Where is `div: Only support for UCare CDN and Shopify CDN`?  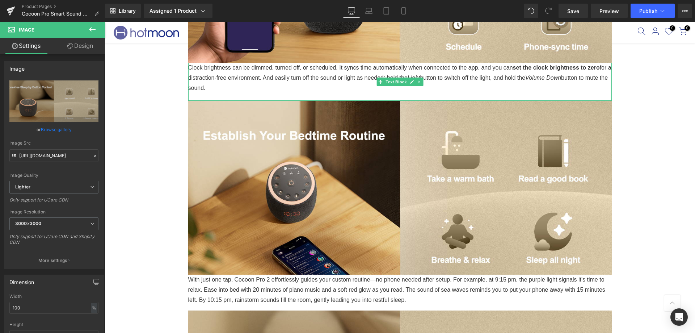 div: Only support for UCare CDN and Shopify CDN is located at coordinates (54, 241).